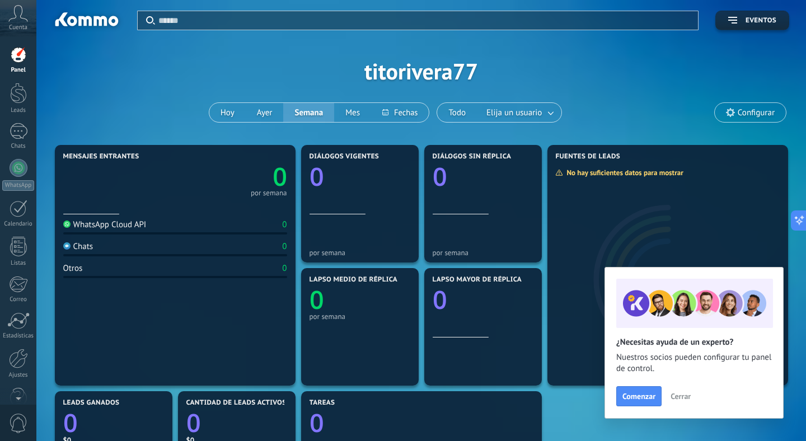  What do you see at coordinates (91, 403) in the screenshot?
I see `span: Leads ganados` at bounding box center [91, 403].